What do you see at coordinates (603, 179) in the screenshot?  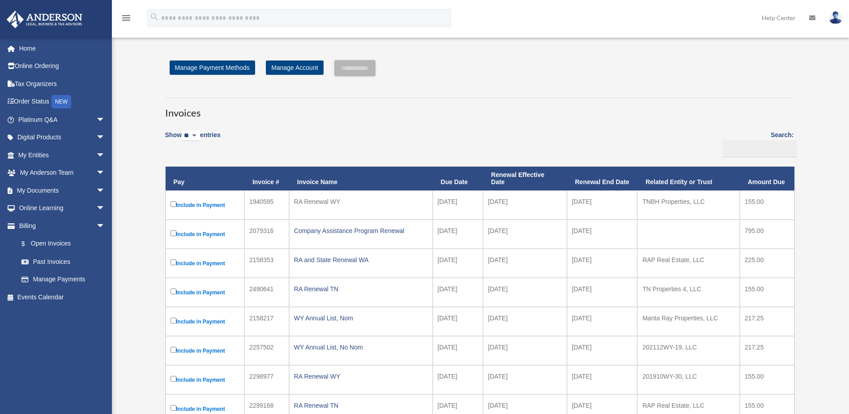 I see `th: Renewal End Date: activate to sort column ascending` at bounding box center [603, 179].